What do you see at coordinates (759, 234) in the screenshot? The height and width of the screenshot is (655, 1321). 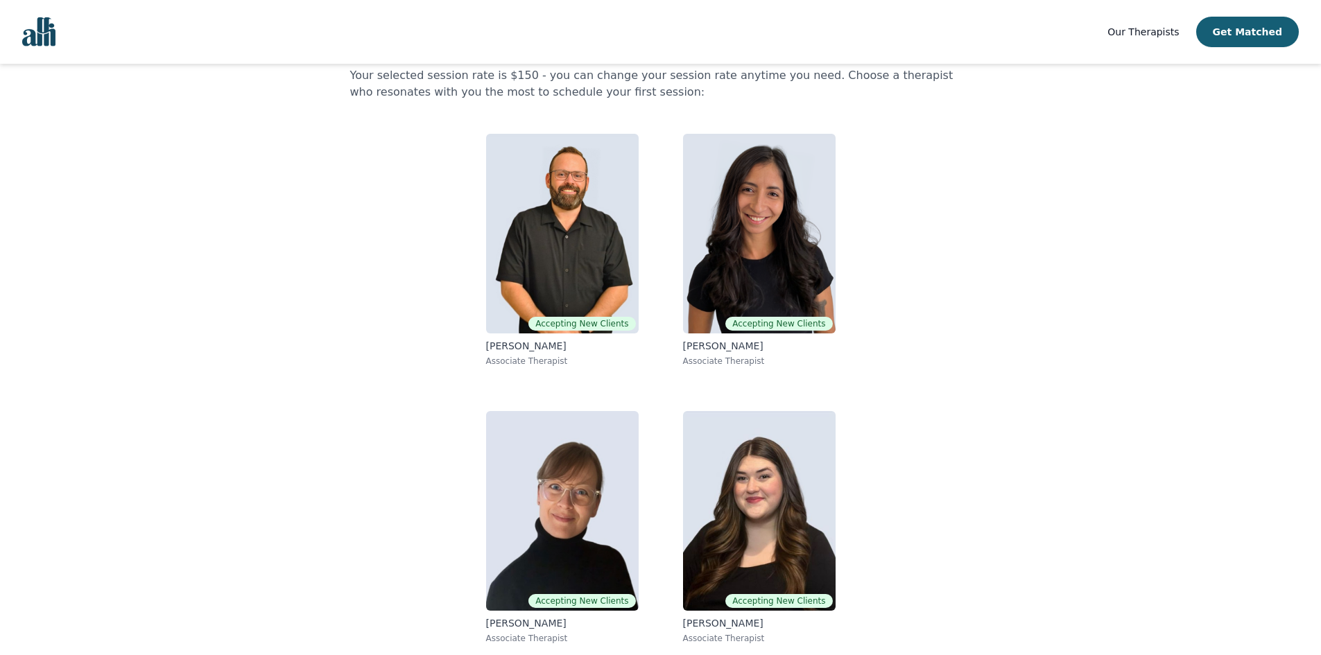 I see `img: Natalia Sarmiento` at bounding box center [759, 234].